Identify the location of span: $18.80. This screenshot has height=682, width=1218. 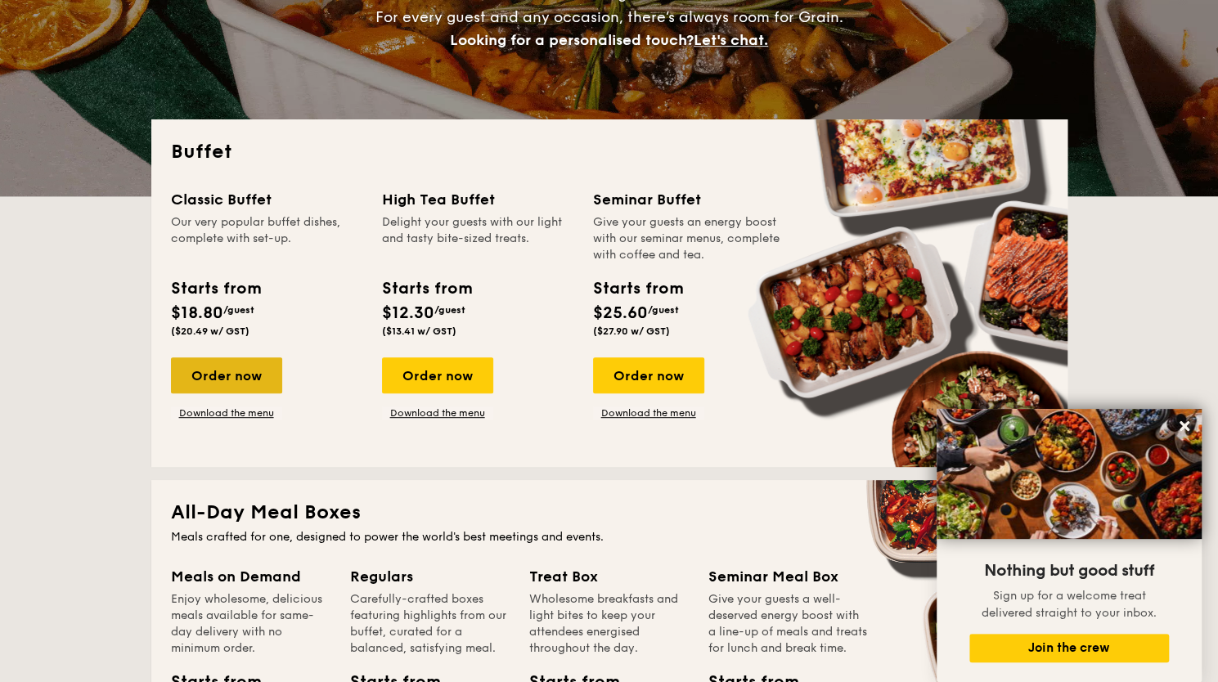
(197, 313).